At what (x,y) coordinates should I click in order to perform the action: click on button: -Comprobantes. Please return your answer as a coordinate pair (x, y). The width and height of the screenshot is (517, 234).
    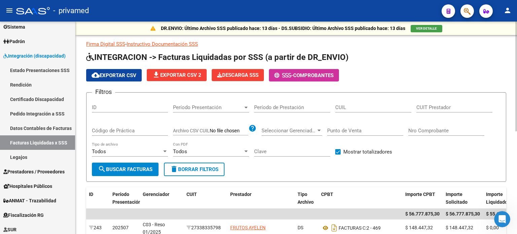
    Looking at the image, I should click on (304, 75).